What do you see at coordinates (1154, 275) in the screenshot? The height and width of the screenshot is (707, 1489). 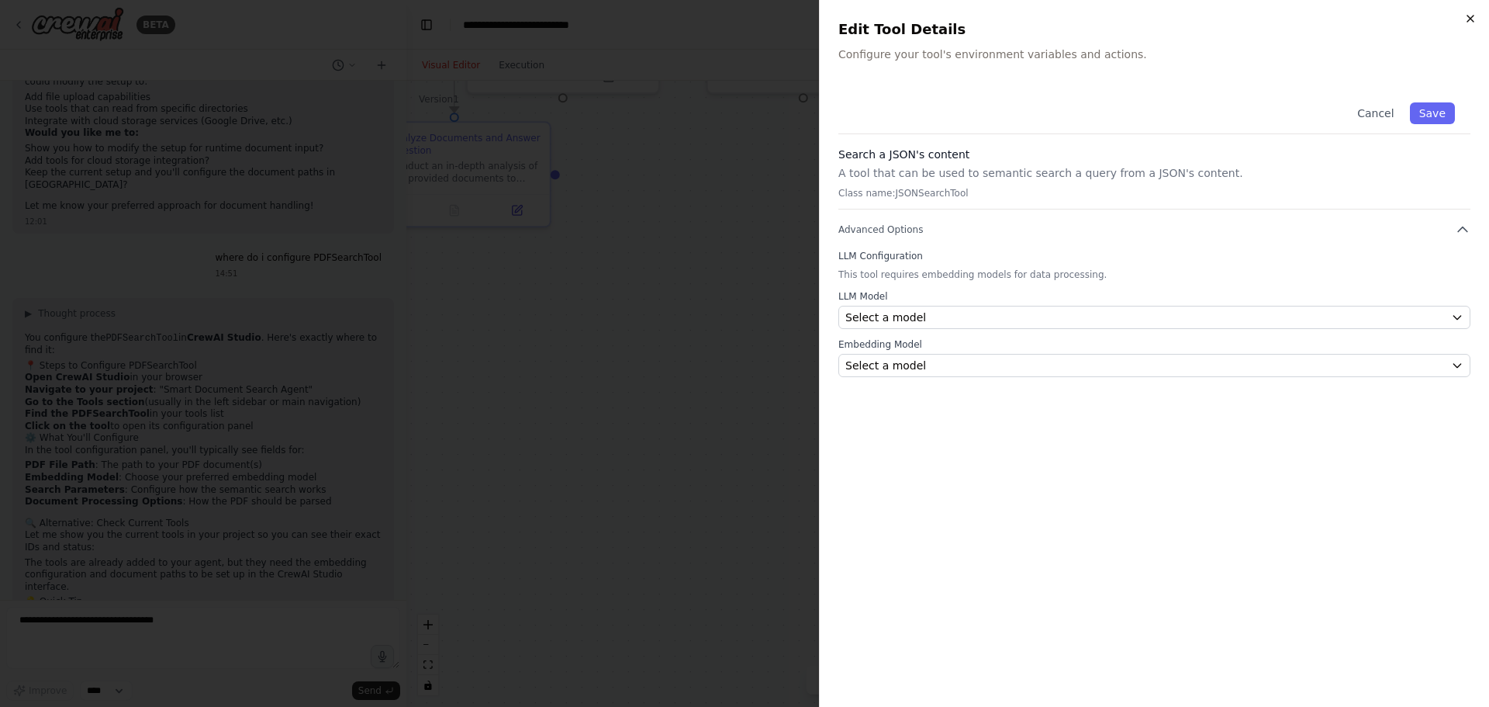 I see `p: This tool requires embedding models for data processing.` at bounding box center [1154, 275].